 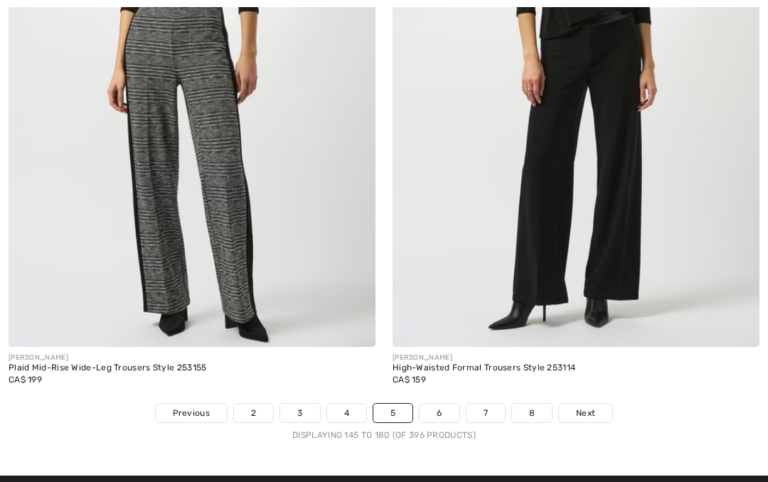 What do you see at coordinates (300, 413) in the screenshot?
I see `a: 3` at bounding box center [300, 413].